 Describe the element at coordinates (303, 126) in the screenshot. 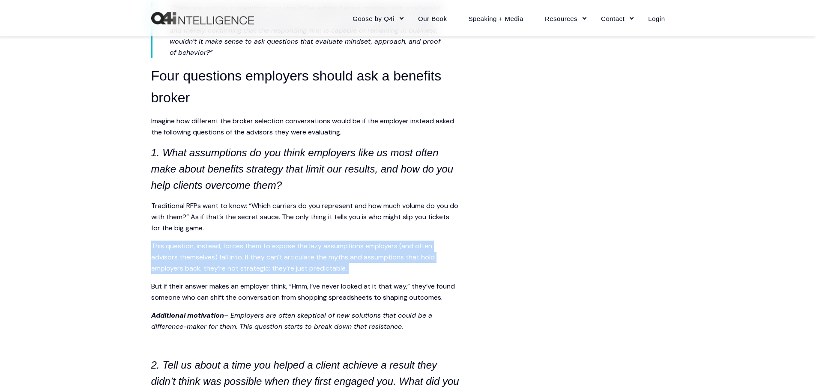

I see `span: Imagine how different the broker selection conversations would be if the employer instead asked t...` at that location.